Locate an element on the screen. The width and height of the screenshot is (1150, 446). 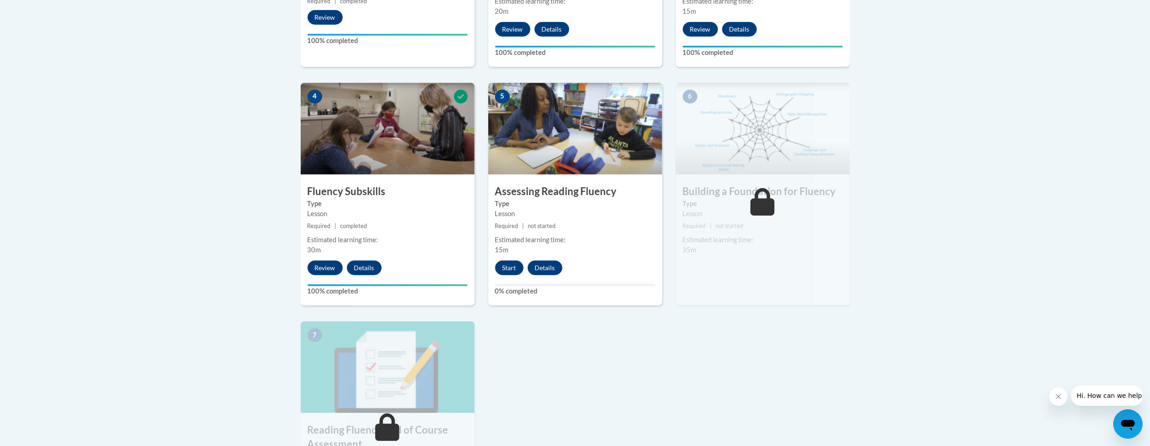
h3: Building a Foundation for Fluency is located at coordinates (763, 191).